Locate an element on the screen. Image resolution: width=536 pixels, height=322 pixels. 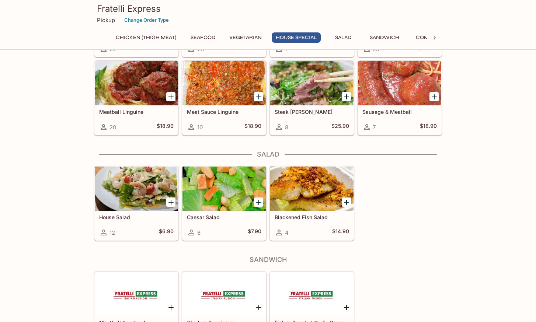
h5: $7.90 is located at coordinates (254, 232).